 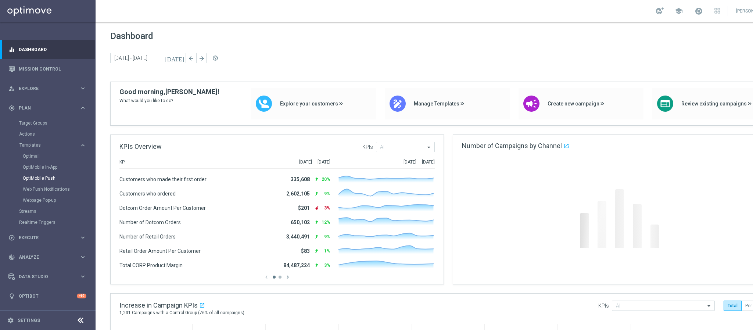 What do you see at coordinates (44, 257) in the screenshot?
I see `div: Analyze` at bounding box center [44, 257].